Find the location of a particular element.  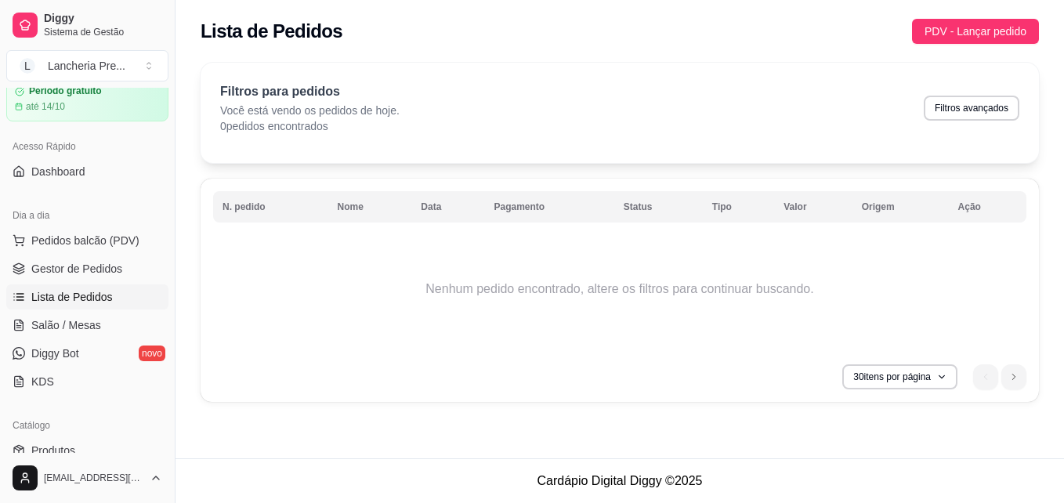

a: DiggySistema de Gestão is located at coordinates (87, 25).